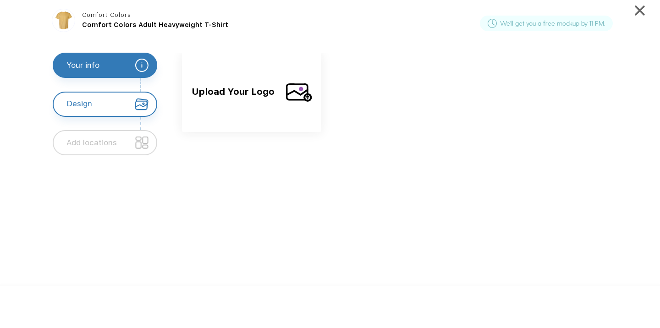 The image size is (660, 328). I want to click on img: cancel.svg, so click(640, 11).